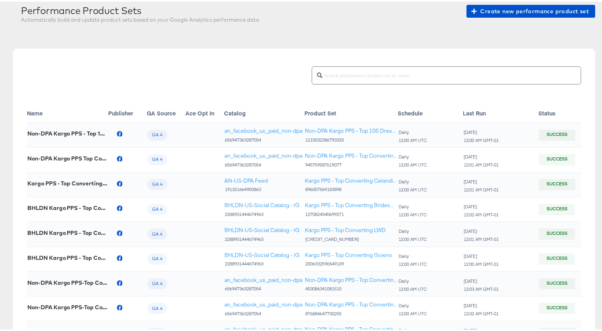 Image resolution: width=602 pixels, height=331 pixels. What do you see at coordinates (348, 253) in the screenshot?
I see `div: Kargo PPS - Top Converting Gowns` at bounding box center [348, 253].